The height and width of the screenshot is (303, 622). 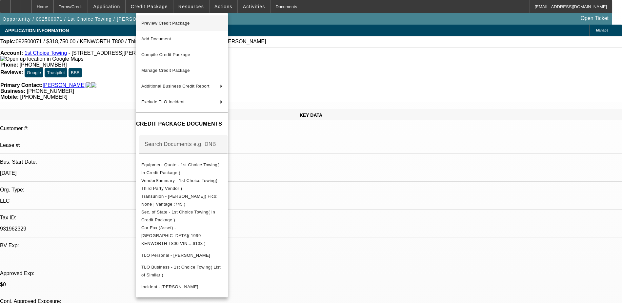 I want to click on span: TLO Business - 1st Choice Towing( List of Similar ), so click(x=181, y=271).